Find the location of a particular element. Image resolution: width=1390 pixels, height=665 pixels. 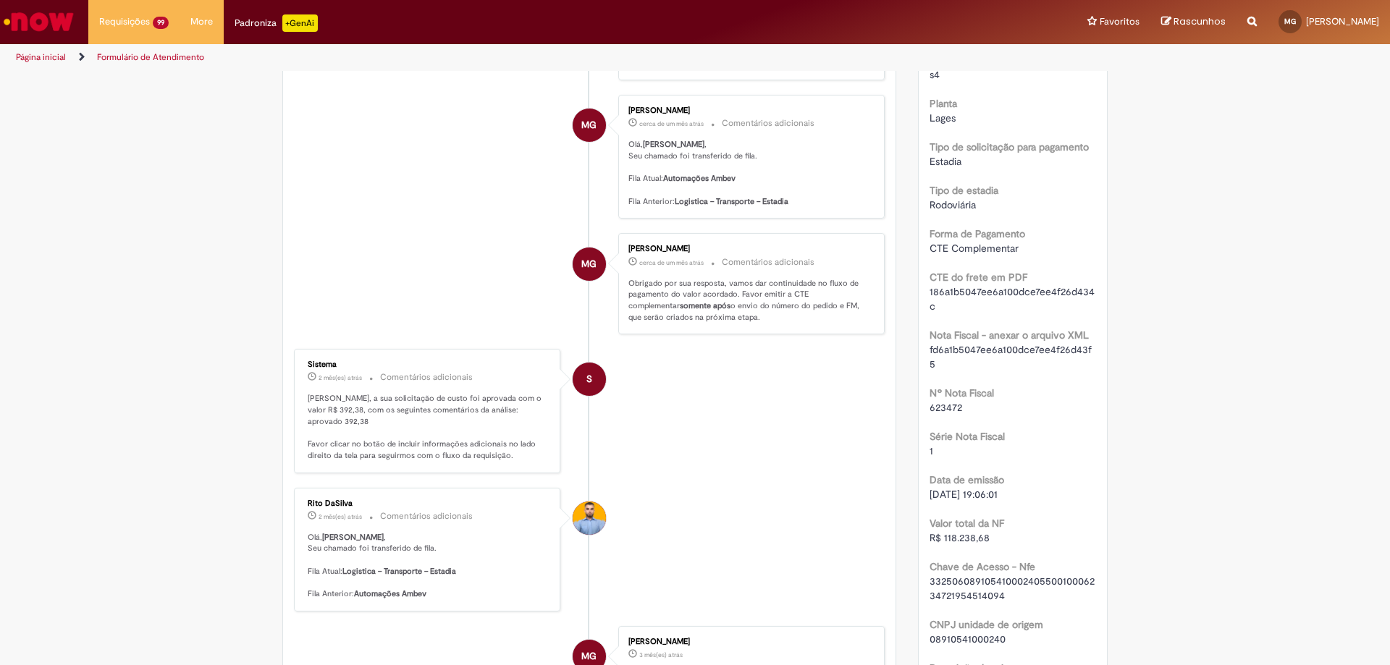

p: Obrigado por sua resposta, vamos dar continuidade no fluxo de pagamento do valor acordado. Favor ... is located at coordinates (749, 300).